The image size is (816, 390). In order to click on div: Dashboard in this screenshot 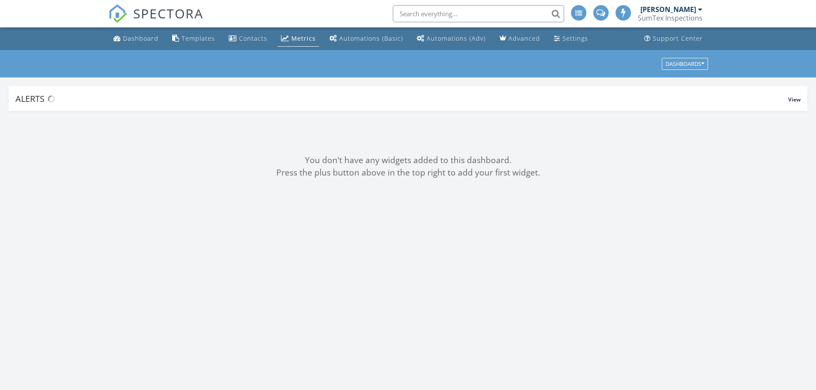, I will do `click(140, 38)`.